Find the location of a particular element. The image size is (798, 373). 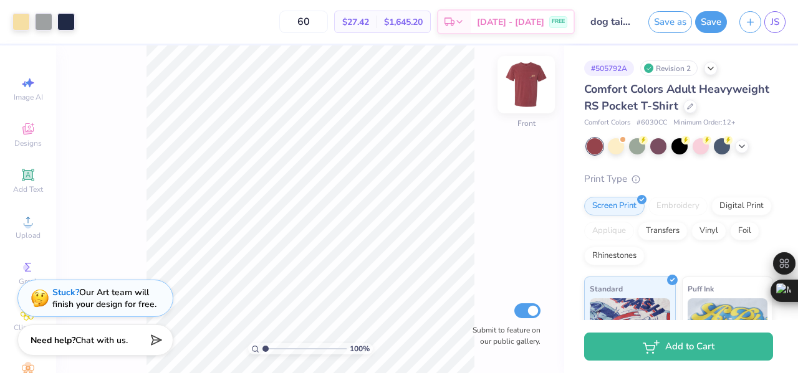

span: Image AI is located at coordinates (28, 97).